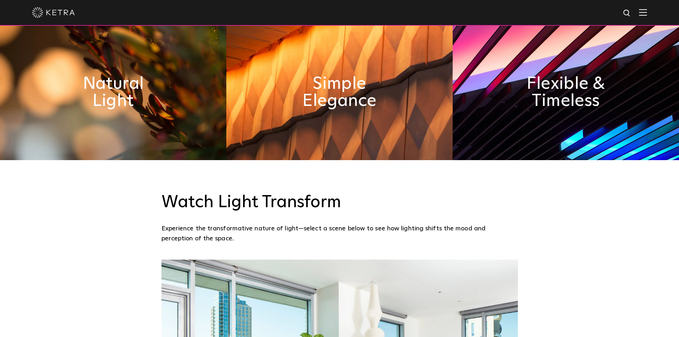 The image size is (679, 337). What do you see at coordinates (340, 202) in the screenshot?
I see `h3: Watch Light Transform` at bounding box center [340, 202].